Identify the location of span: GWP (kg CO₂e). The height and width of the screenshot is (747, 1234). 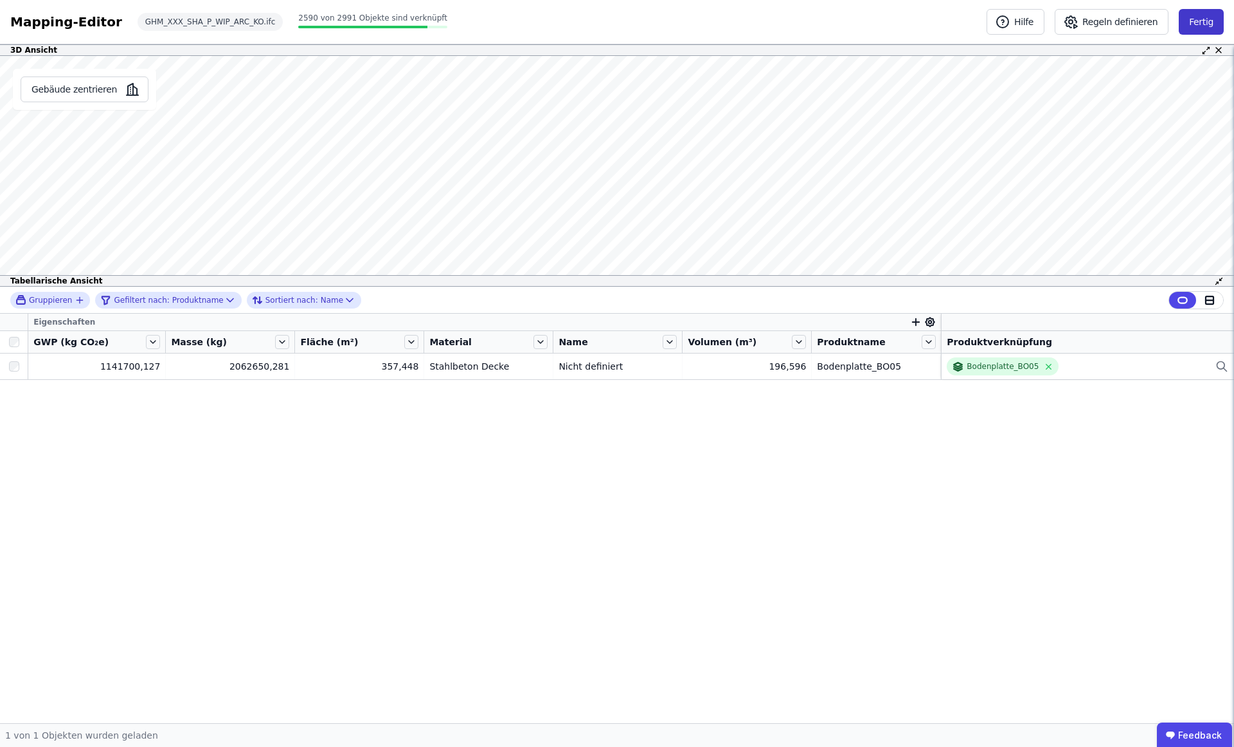
(71, 342).